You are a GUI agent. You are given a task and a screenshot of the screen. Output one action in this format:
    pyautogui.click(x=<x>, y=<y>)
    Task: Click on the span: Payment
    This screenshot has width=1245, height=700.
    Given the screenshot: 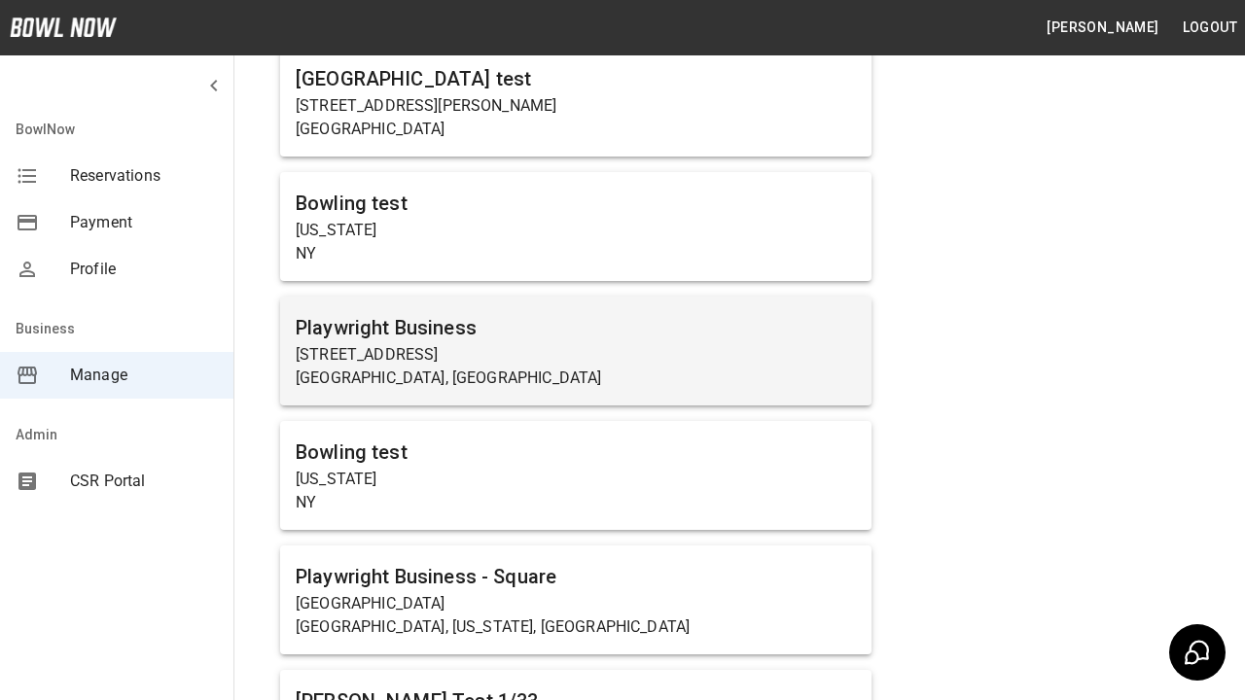 What is the action you would take?
    pyautogui.click(x=144, y=223)
    